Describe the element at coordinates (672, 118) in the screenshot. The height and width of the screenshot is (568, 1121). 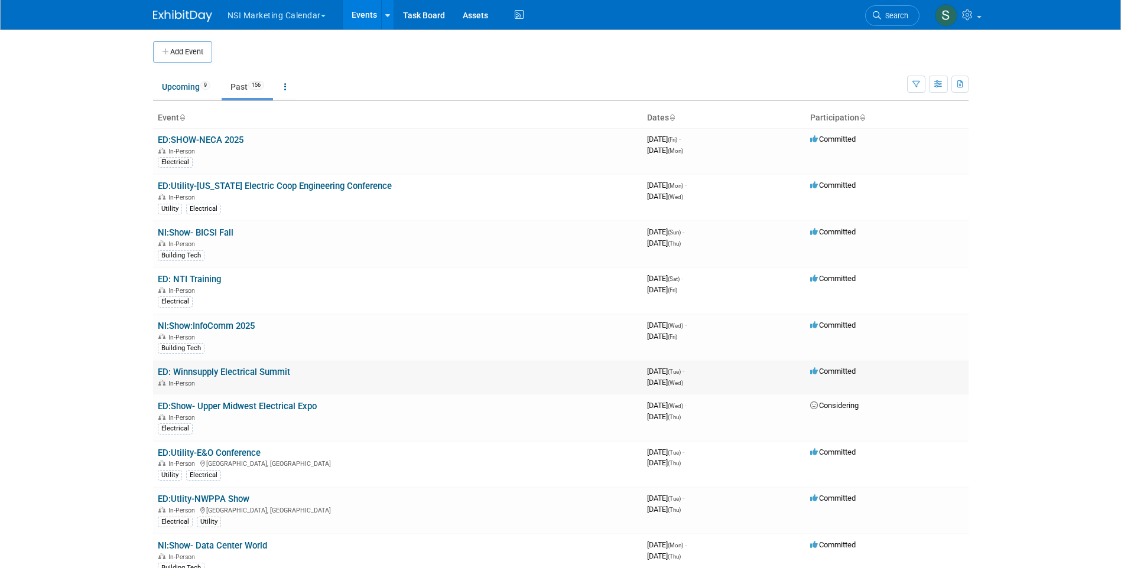
I see `a: Sort by Start Date` at that location.